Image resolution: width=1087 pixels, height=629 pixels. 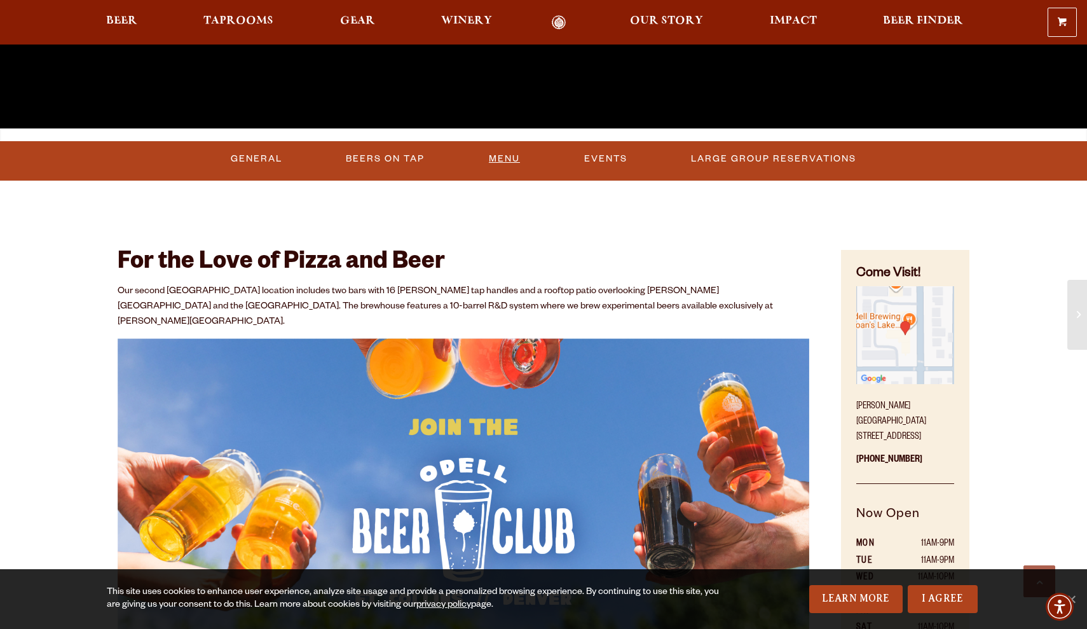 What do you see at coordinates (873, 561) in the screenshot?
I see `th: TUE` at bounding box center [873, 561].